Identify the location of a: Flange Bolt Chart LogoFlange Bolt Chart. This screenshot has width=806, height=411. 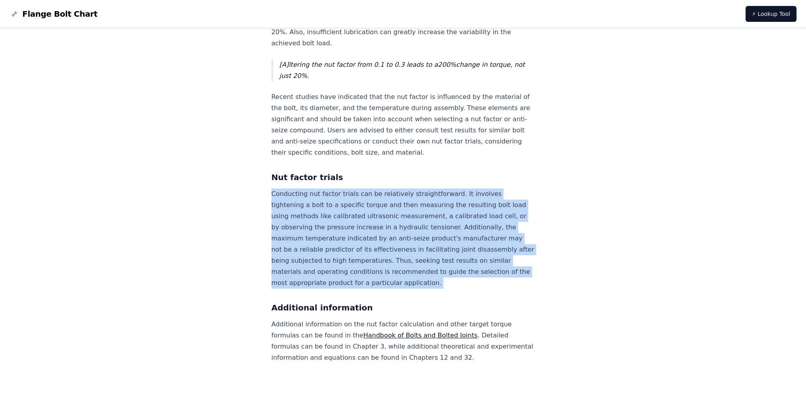
(53, 14).